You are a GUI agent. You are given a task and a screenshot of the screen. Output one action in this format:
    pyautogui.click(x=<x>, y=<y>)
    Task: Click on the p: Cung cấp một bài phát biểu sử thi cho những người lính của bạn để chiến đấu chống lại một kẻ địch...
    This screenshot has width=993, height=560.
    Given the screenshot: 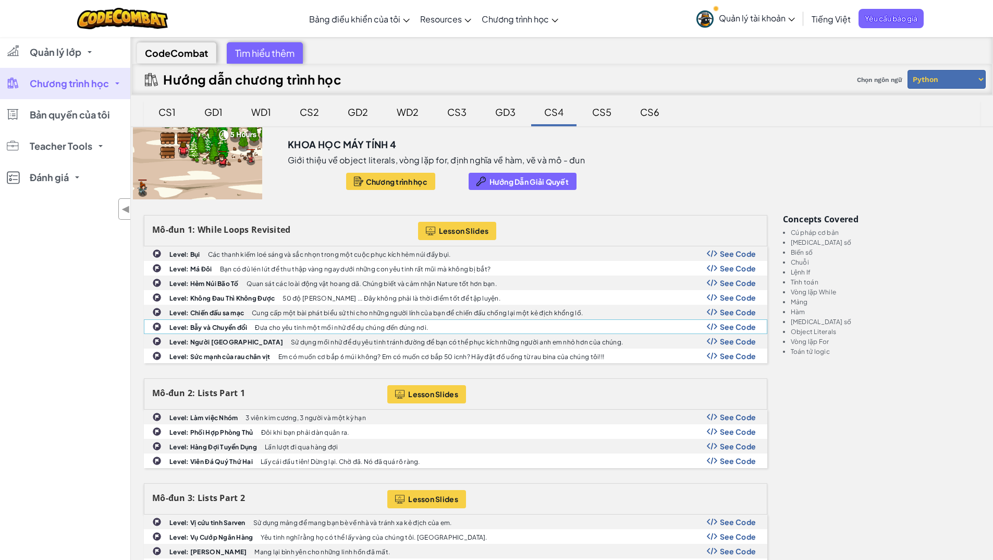 What is the action you would take?
    pyautogui.click(x=417, y=312)
    